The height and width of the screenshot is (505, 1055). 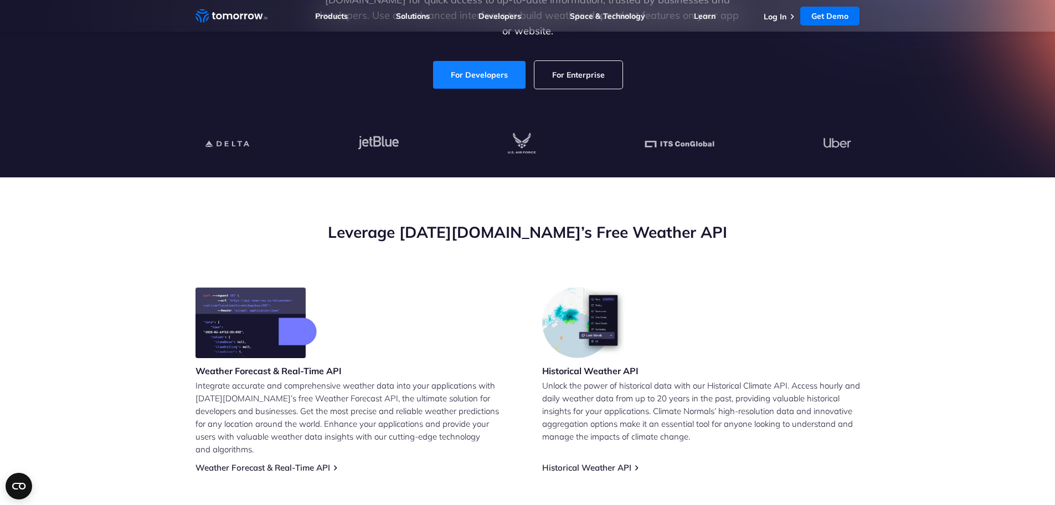 What do you see at coordinates (578, 75) in the screenshot?
I see `a: For Enterprise` at bounding box center [578, 75].